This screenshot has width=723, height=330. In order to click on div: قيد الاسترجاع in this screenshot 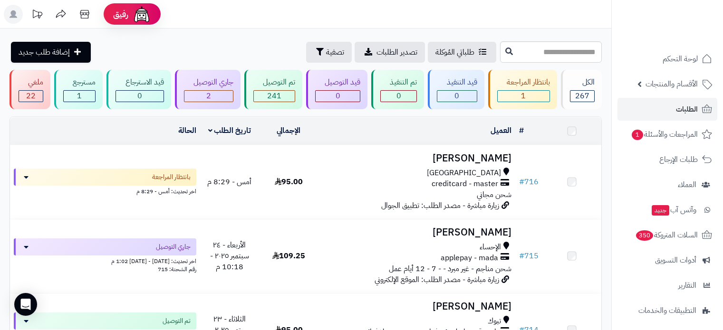, I will do `click(139, 82)`.